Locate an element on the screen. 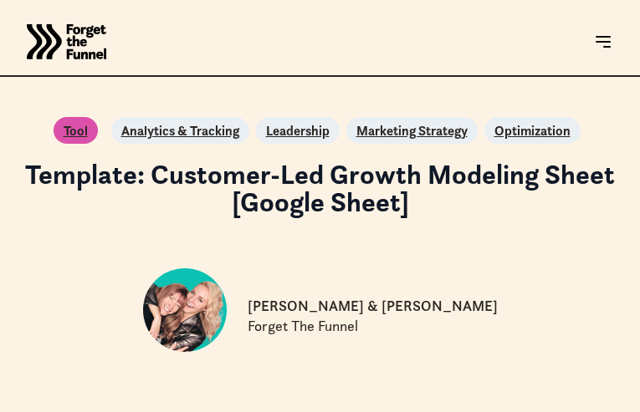  a: Analytics & Tracking is located at coordinates (180, 130).